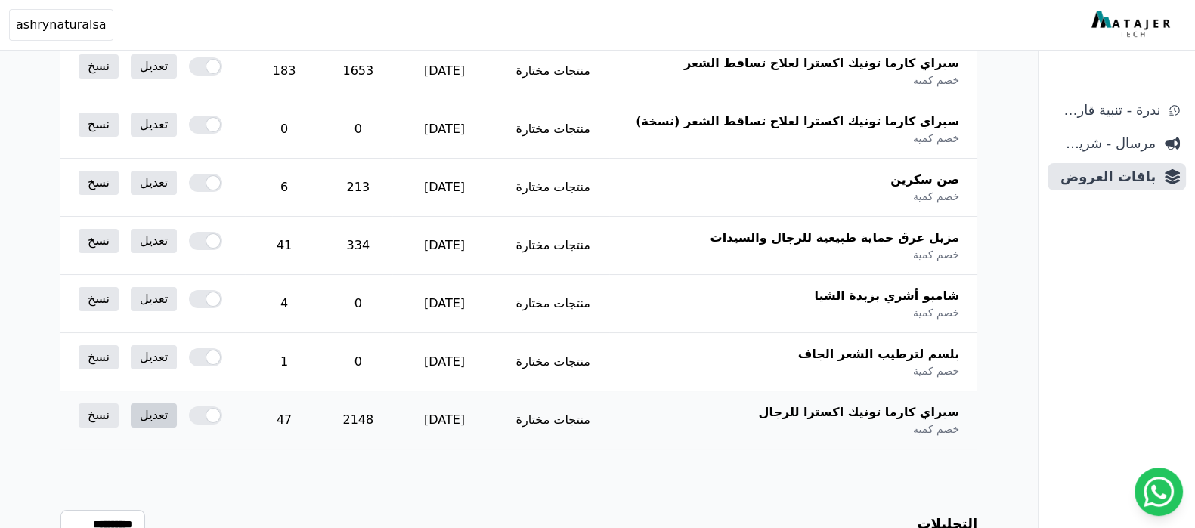 The width and height of the screenshot is (1195, 528). What do you see at coordinates (358, 71) in the screenshot?
I see `td: 1653` at bounding box center [358, 71].